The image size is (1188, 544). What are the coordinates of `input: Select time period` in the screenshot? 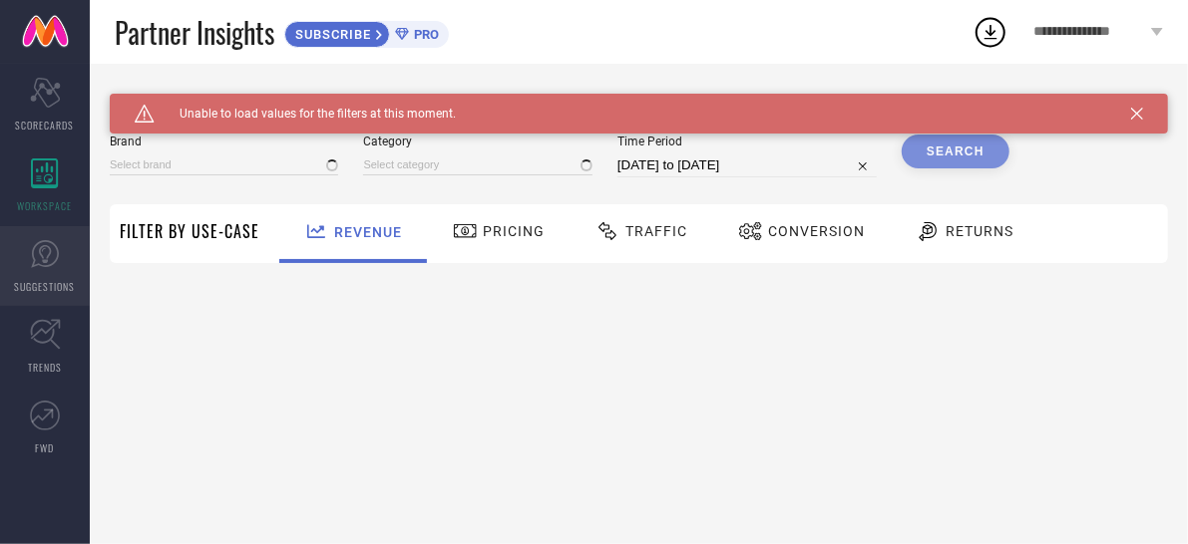 It's located at (747, 166).